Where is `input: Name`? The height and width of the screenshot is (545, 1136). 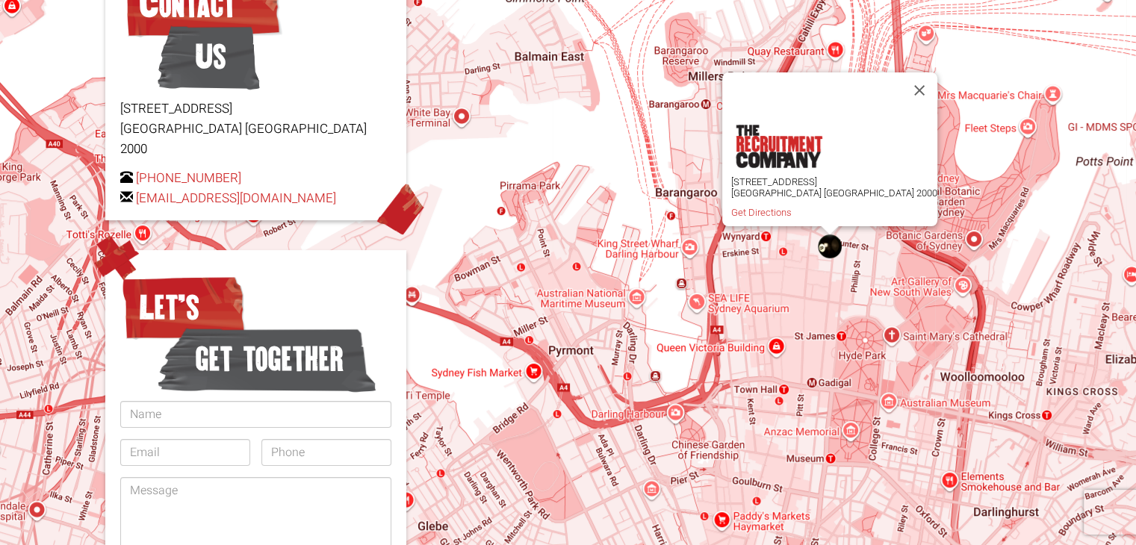 input: Name is located at coordinates (255, 415).